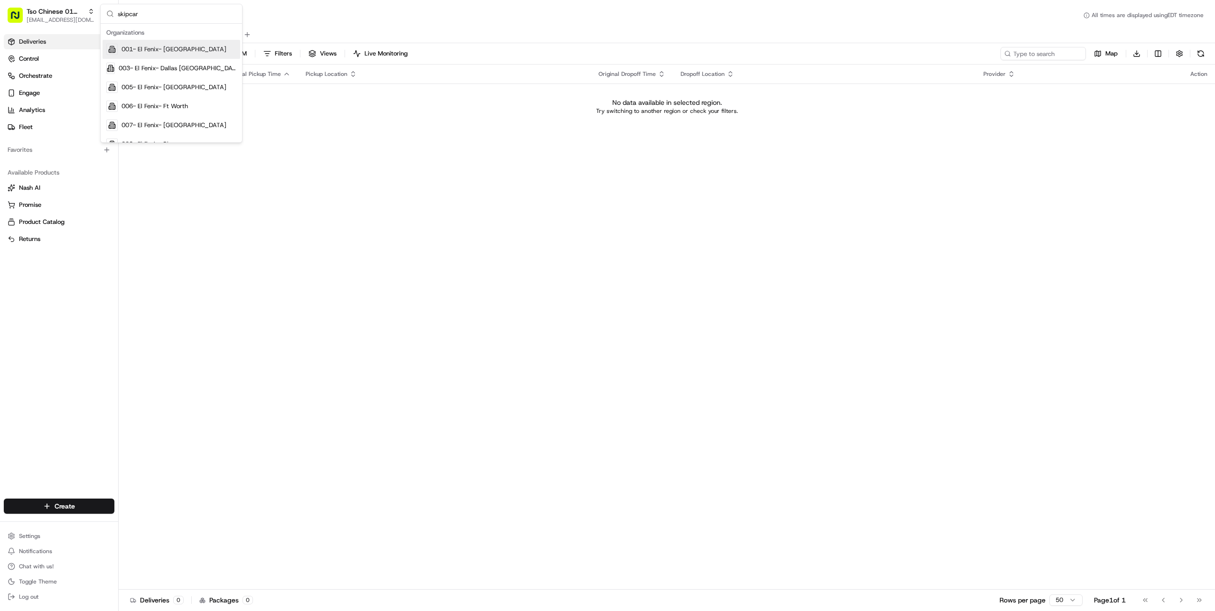 The width and height of the screenshot is (1215, 611). Describe the element at coordinates (1148, 15) in the screenshot. I see `span: All times are displayed using EDT timezone` at that location.